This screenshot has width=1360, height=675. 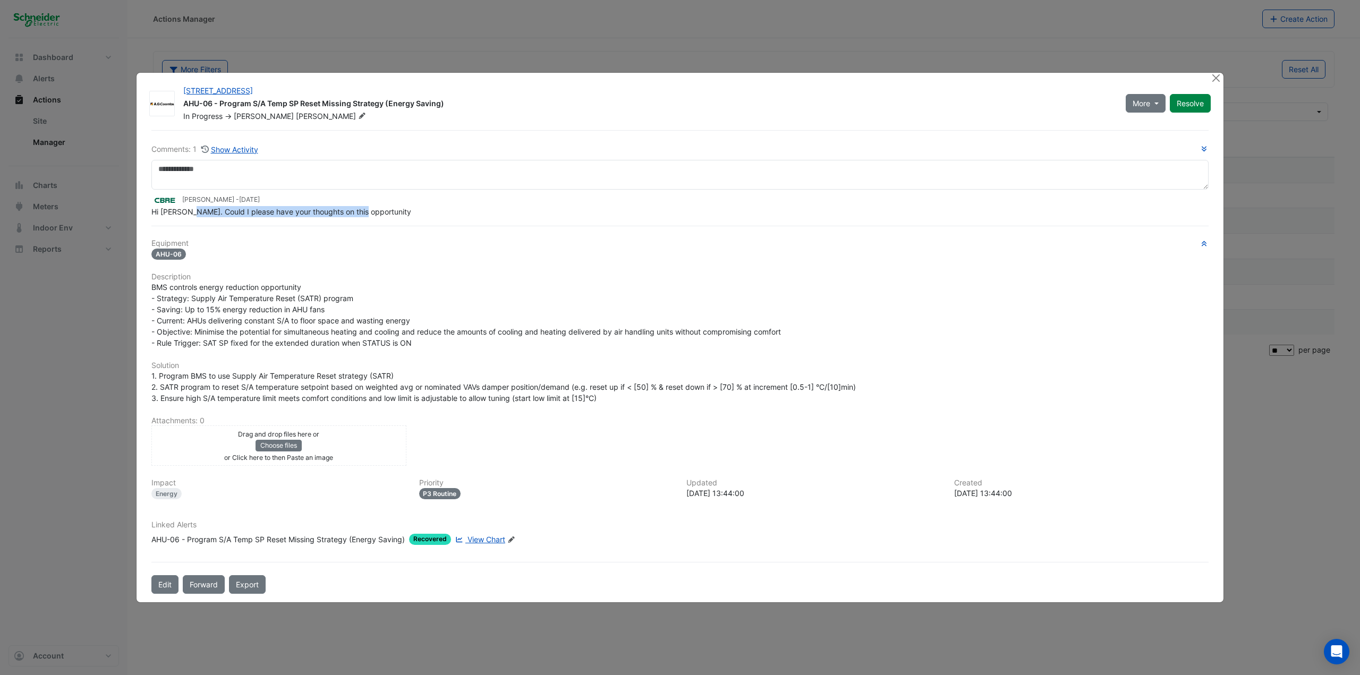 What do you see at coordinates (1141, 103) in the screenshot?
I see `span: More` at bounding box center [1141, 103].